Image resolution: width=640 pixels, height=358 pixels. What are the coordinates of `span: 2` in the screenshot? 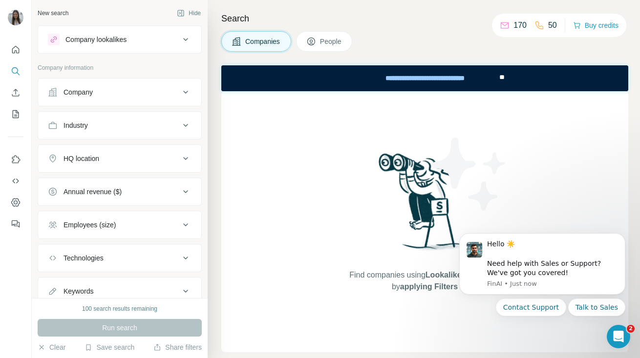 It's located at (630, 329).